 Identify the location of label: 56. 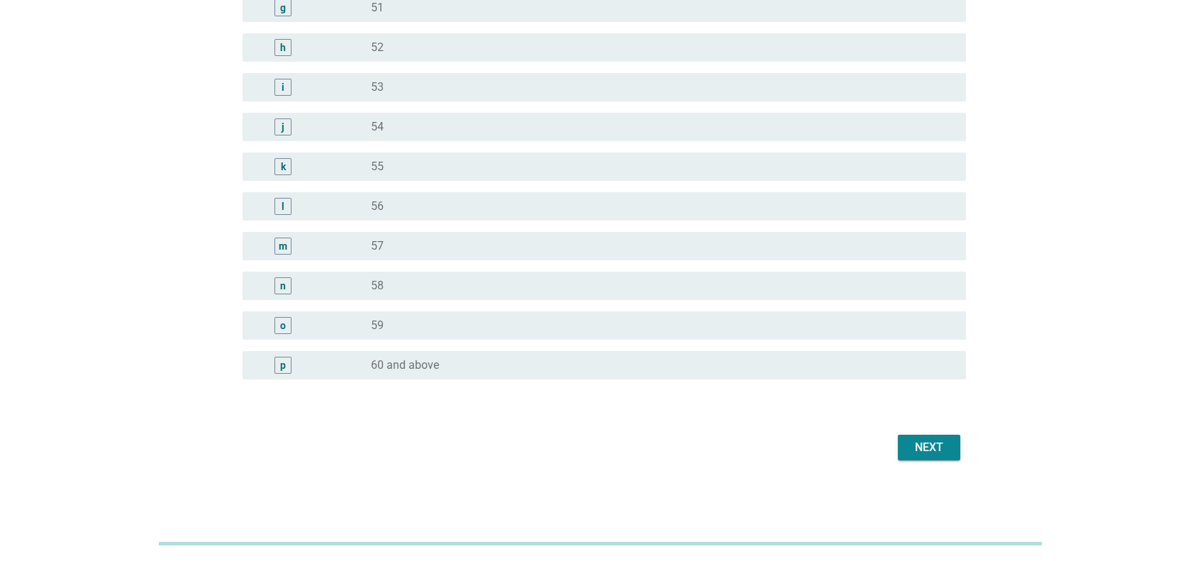
(377, 206).